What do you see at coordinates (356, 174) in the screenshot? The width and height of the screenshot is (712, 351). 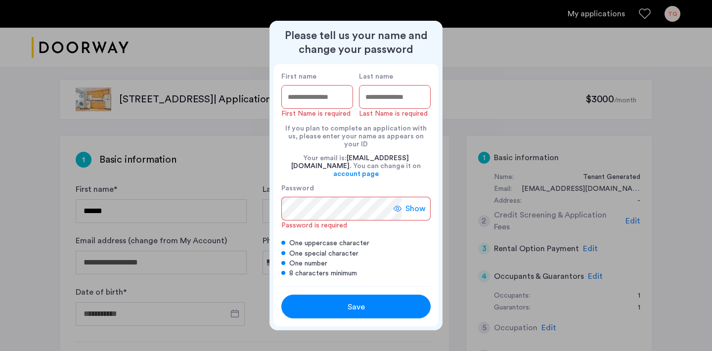 I see `a: account page` at bounding box center [356, 174].